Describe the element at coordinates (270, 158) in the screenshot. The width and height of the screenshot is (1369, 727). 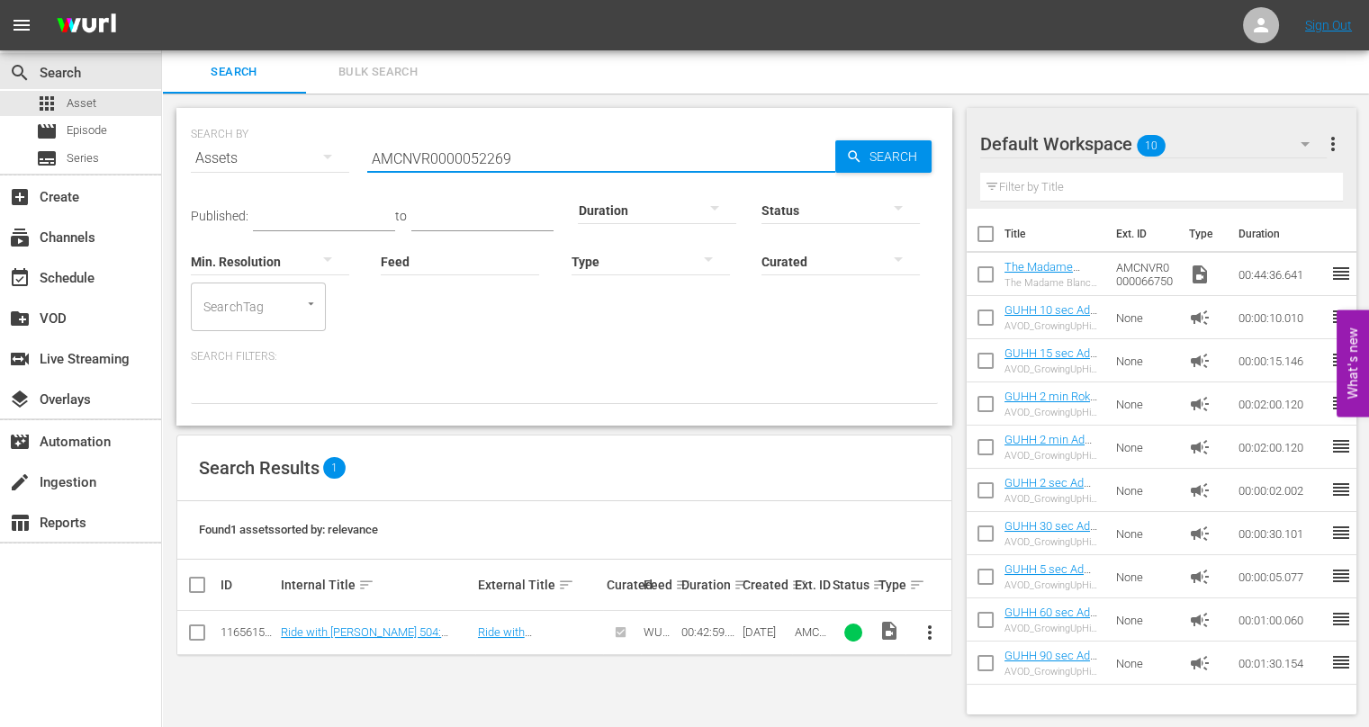
I see `div: Assets` at that location.